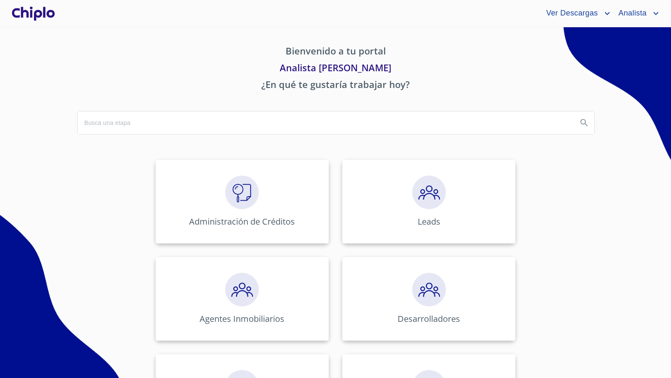 The height and width of the screenshot is (378, 671). Describe the element at coordinates (571, 13) in the screenshot. I see `span: Ver Descargas` at that location.